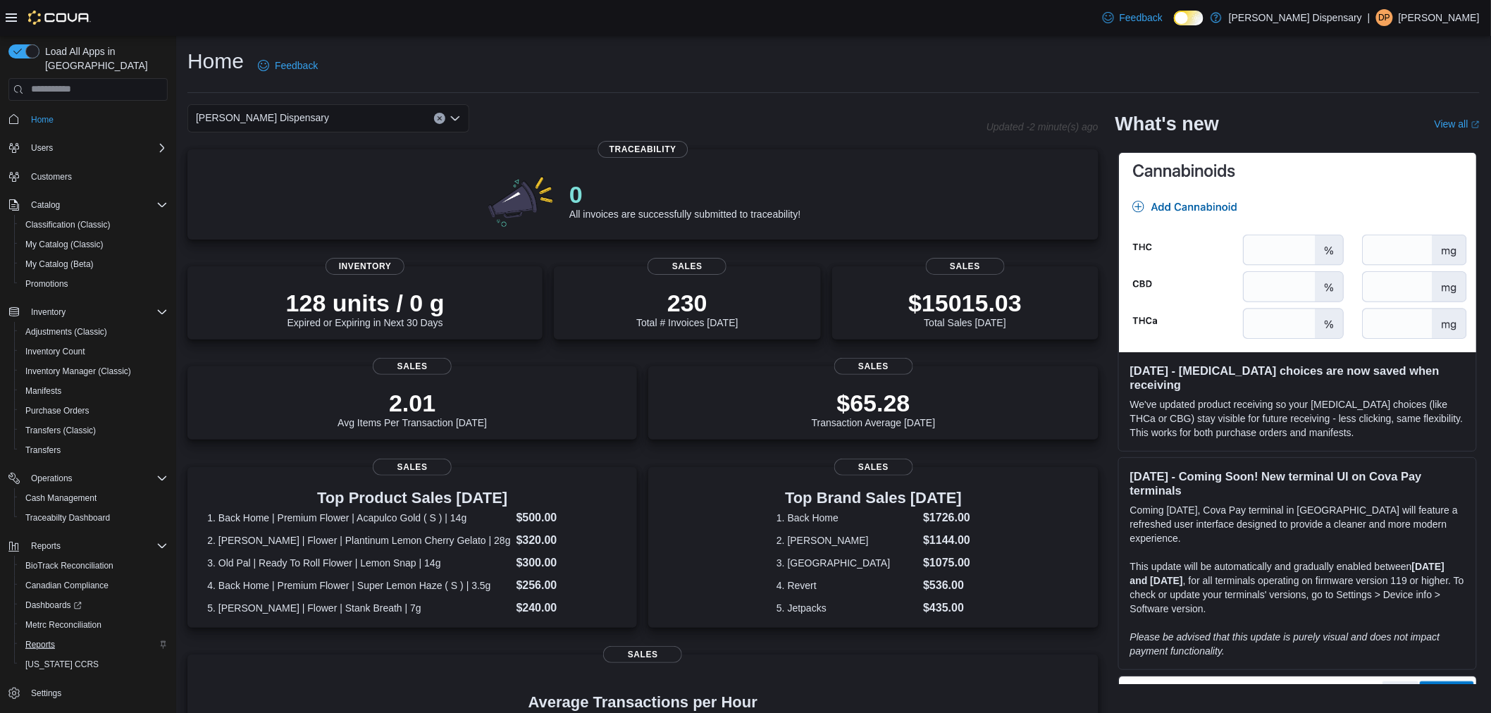 The width and height of the screenshot is (1491, 713). Describe the element at coordinates (94, 352) in the screenshot. I see `button: Inventory Count` at that location.